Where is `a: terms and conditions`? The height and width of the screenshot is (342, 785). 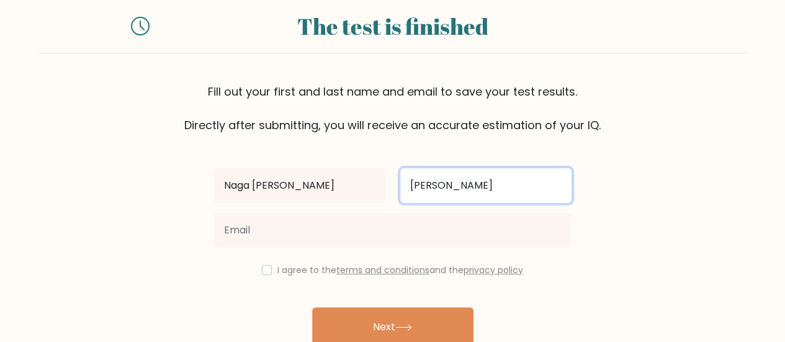
a: terms and conditions is located at coordinates (383, 270).